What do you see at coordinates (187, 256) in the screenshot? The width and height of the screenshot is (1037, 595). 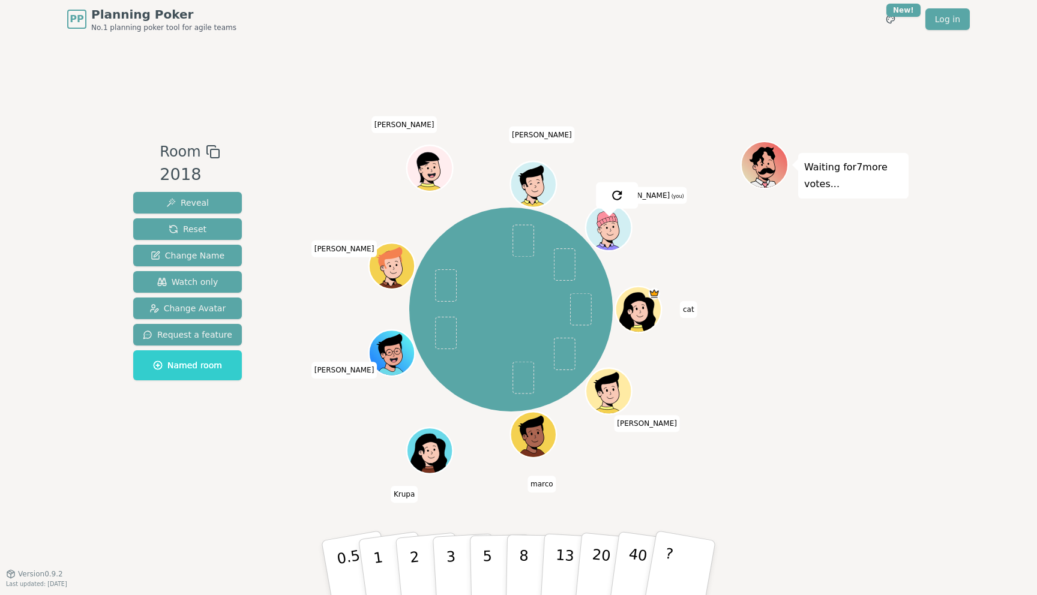 I see `span: Change Name` at bounding box center [187, 256].